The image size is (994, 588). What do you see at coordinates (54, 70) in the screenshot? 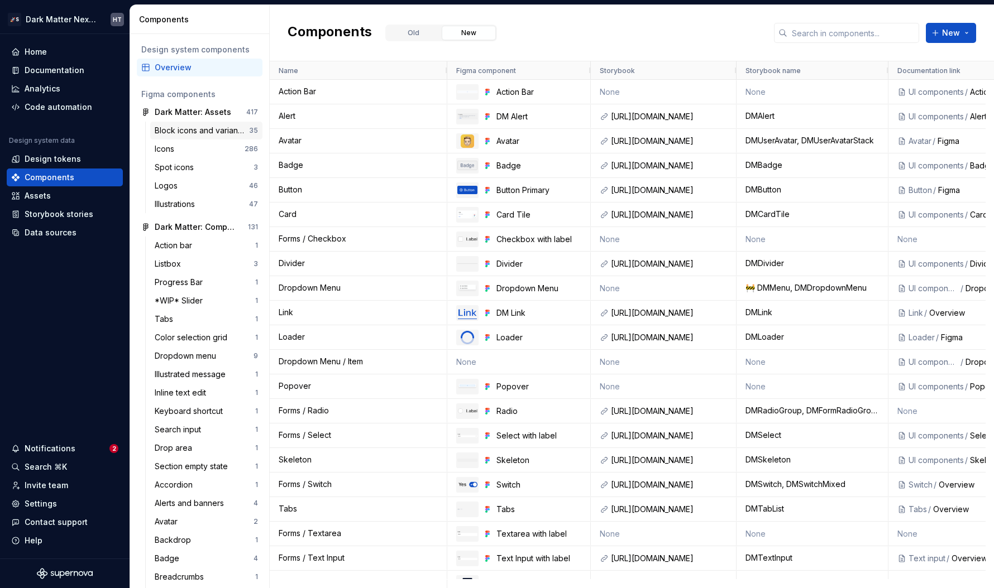
I see `div: Documentation` at bounding box center [54, 70].